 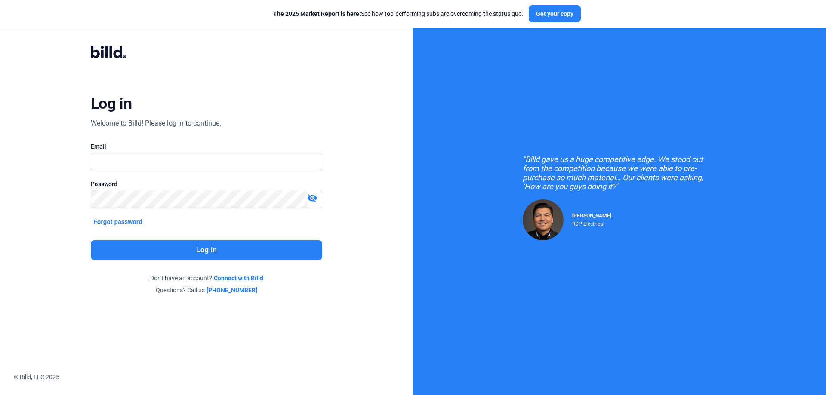 What do you see at coordinates (207, 250) in the screenshot?
I see `button: Log in` at bounding box center [207, 250].